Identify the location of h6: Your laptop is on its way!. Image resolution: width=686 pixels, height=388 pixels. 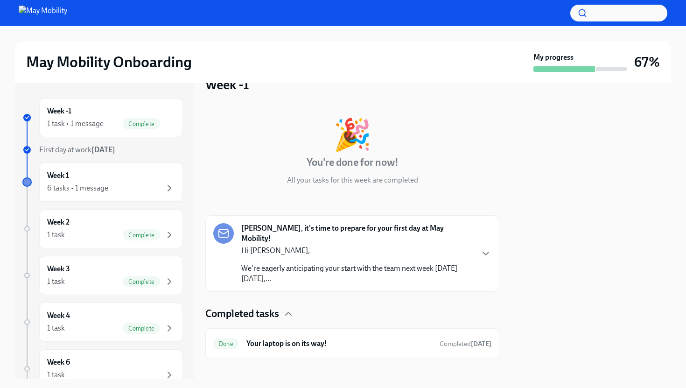
(339, 344).